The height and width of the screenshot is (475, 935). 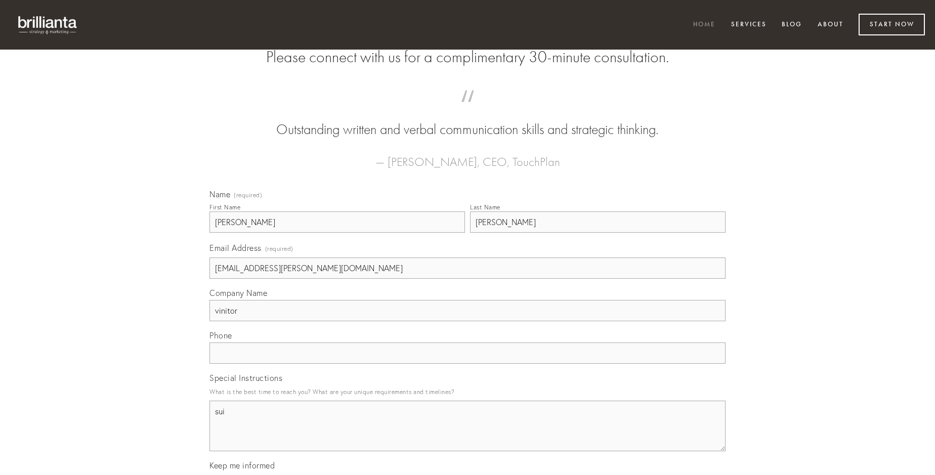 I want to click on span: Company Name, so click(x=238, y=293).